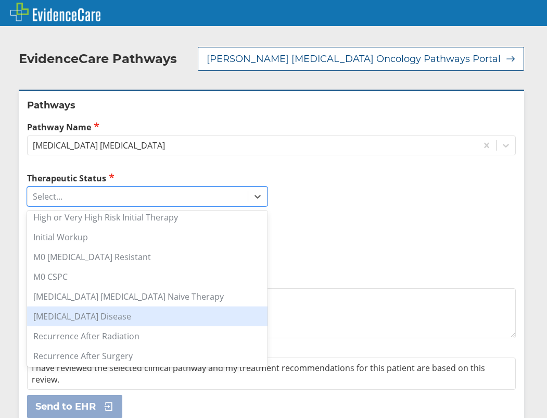  What do you see at coordinates (66, 406) in the screenshot?
I see `span: Send to EHR` at bounding box center [66, 406].